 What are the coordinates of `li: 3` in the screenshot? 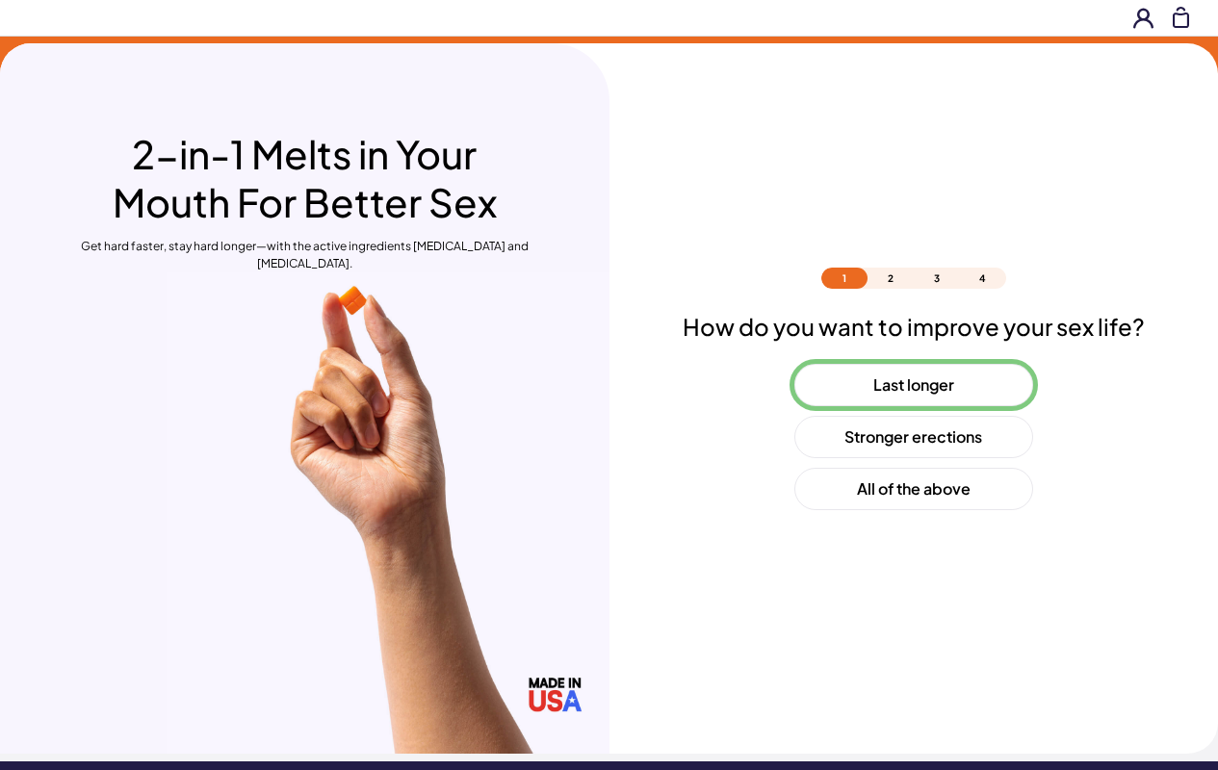 It's located at (937, 278).